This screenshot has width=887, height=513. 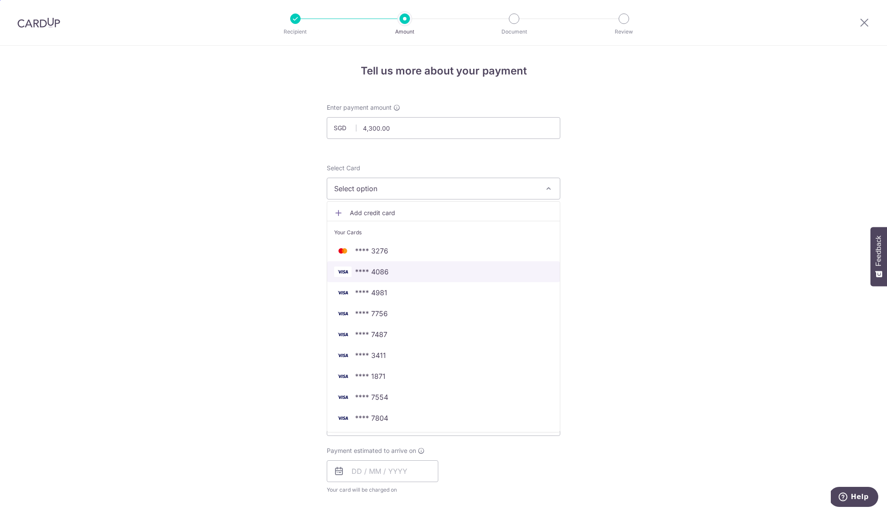 I want to click on span: Feedback, so click(x=879, y=251).